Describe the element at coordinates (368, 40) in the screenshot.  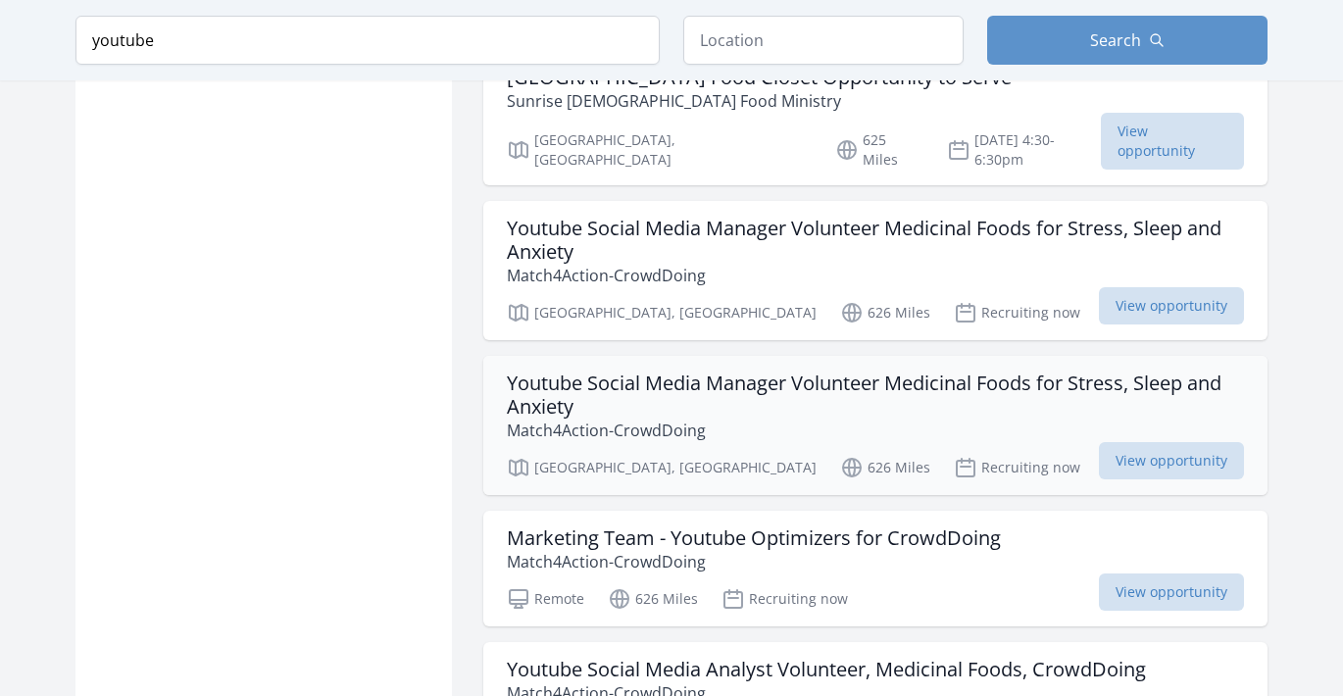
I see `input: Keyword` at that location.